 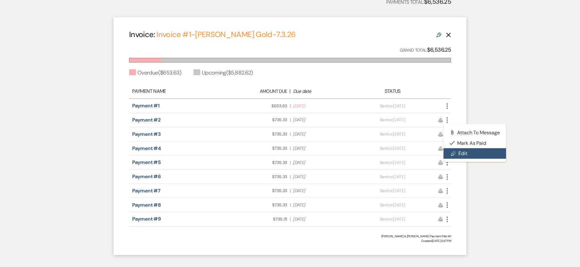 What do you see at coordinates (146, 106) in the screenshot?
I see `a: Payment #1` at bounding box center [146, 106].